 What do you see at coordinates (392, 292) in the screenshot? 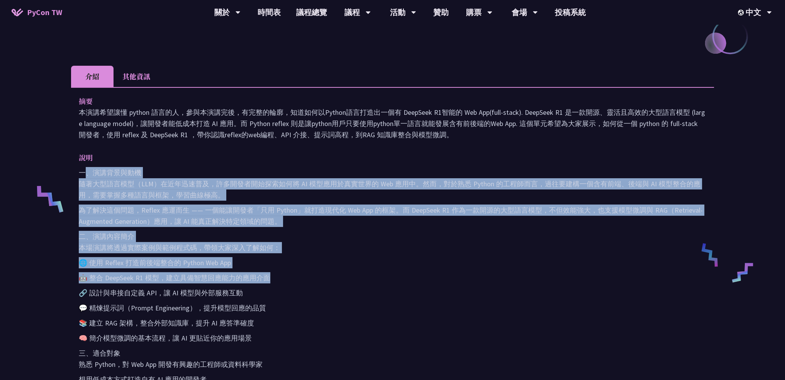
I see `p: 🔗 設計與串接自定義 API，讓 AI 模型與外部服務互動` at bounding box center [392, 292].